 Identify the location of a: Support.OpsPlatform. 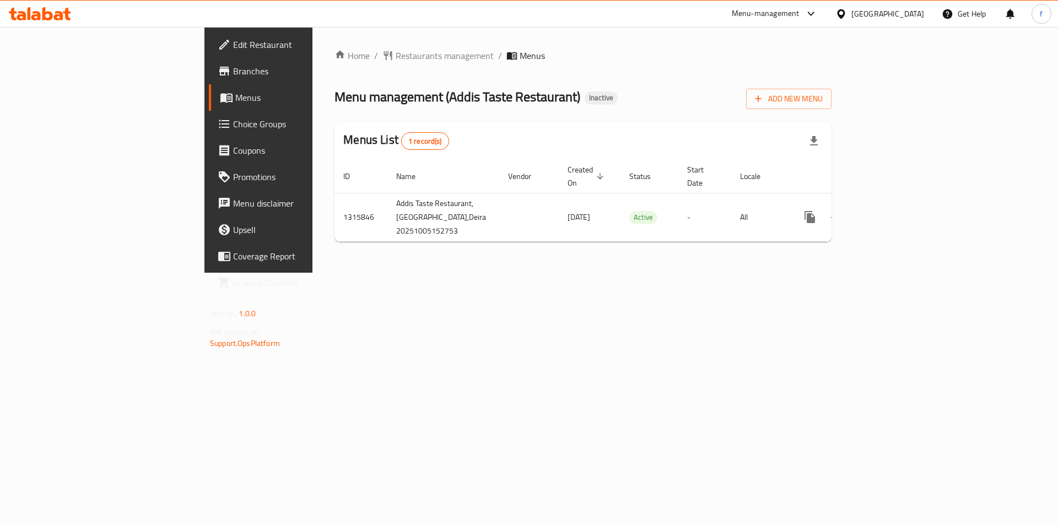
(245, 343).